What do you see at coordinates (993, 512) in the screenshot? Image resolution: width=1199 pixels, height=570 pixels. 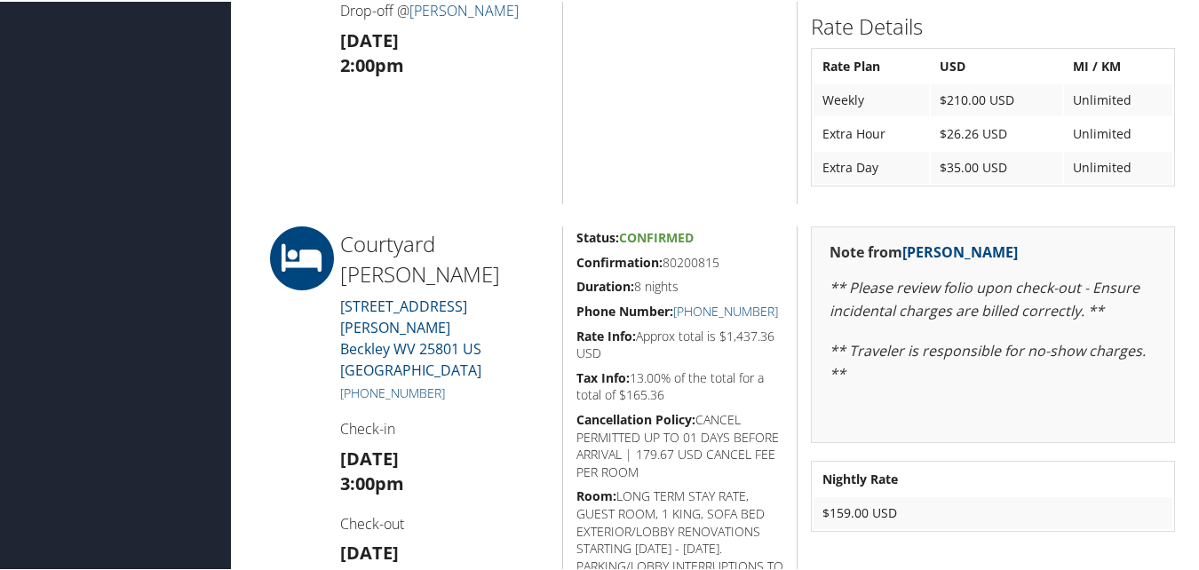 I see `td: $159.00 USD` at bounding box center [993, 512].